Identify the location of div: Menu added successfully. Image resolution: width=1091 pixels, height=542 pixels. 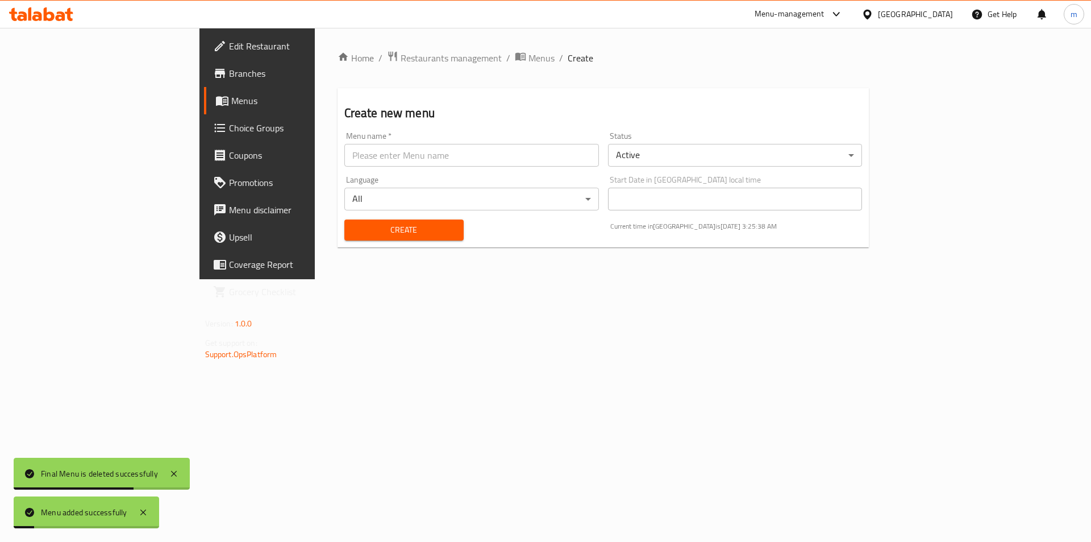
(84, 512).